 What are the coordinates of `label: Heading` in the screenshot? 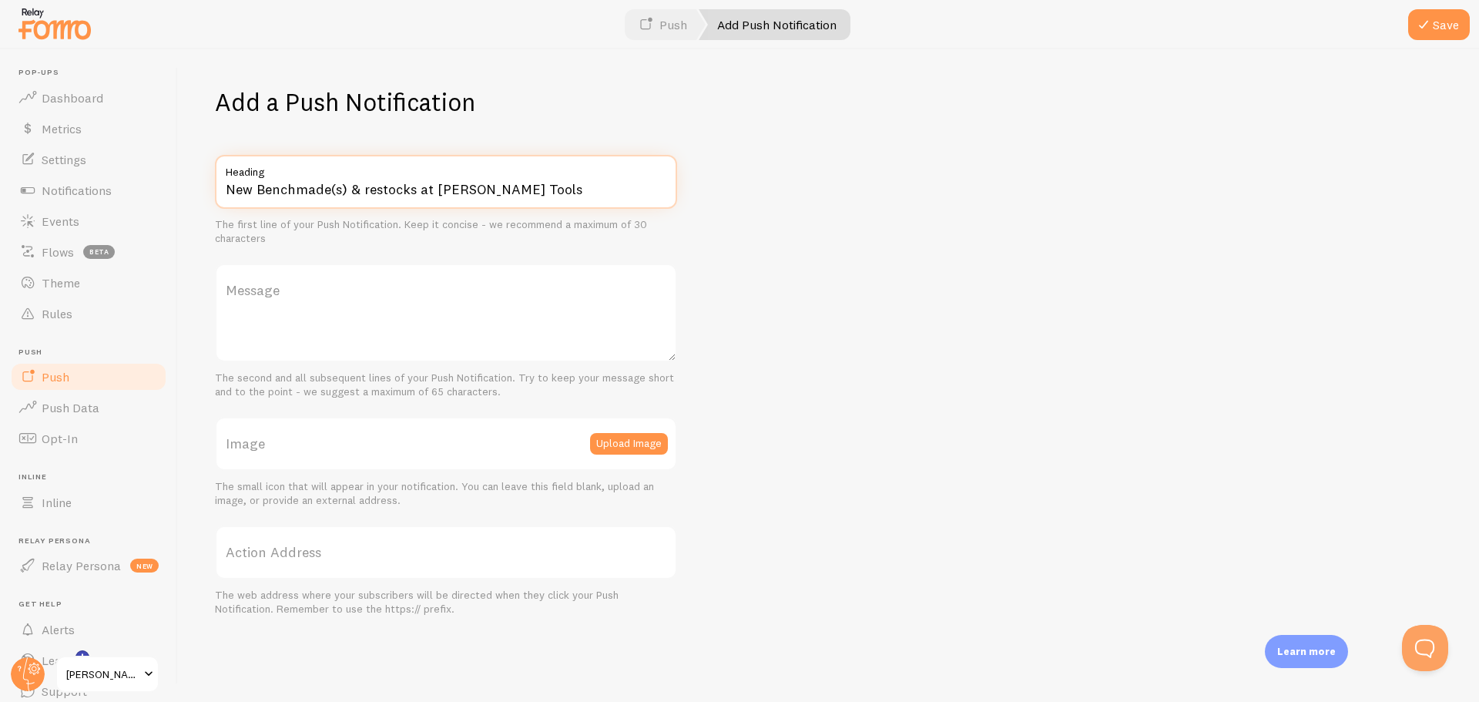 It's located at (446, 168).